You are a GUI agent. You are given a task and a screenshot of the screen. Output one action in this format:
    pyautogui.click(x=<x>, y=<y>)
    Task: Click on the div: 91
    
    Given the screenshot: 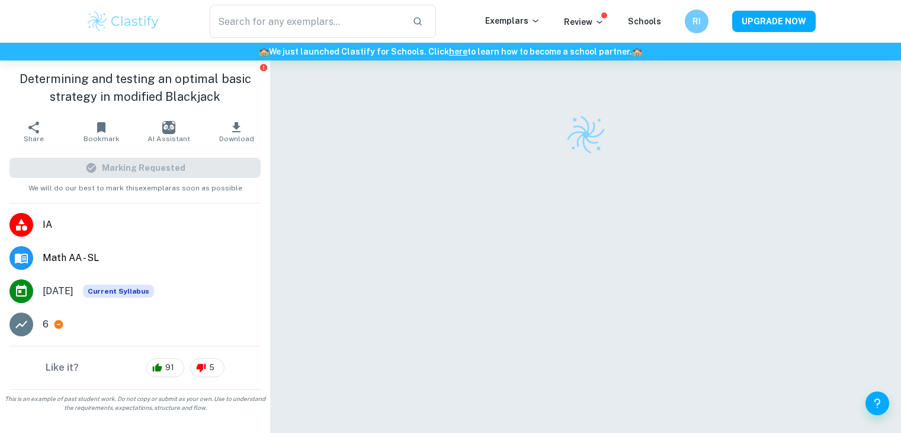 What is the action you would take?
    pyautogui.click(x=165, y=367)
    